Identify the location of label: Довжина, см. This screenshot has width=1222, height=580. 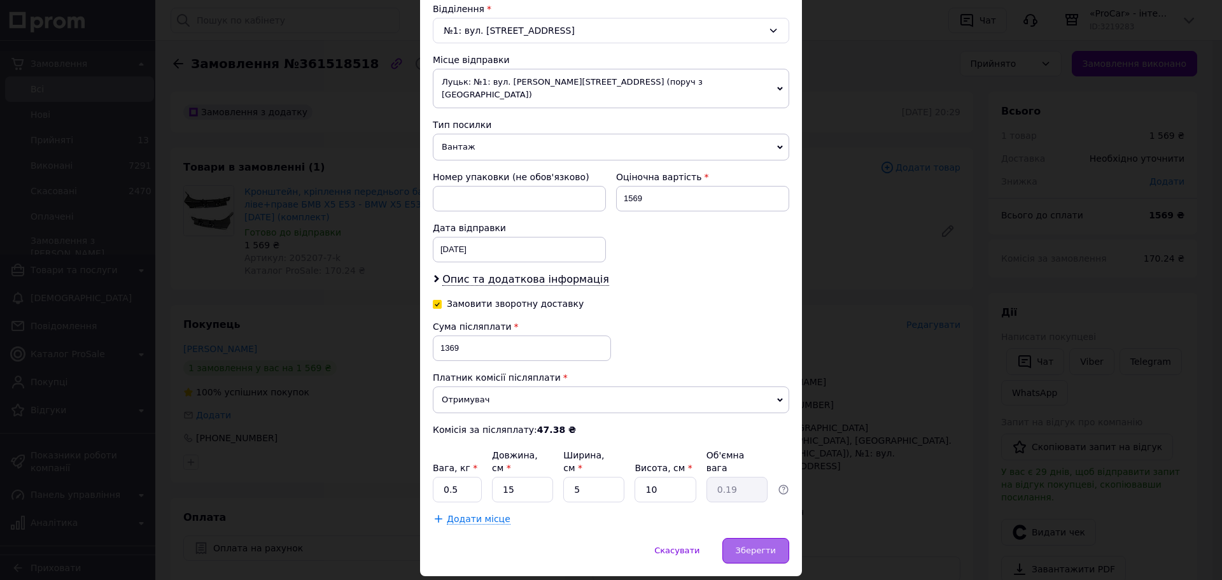
(515, 461).